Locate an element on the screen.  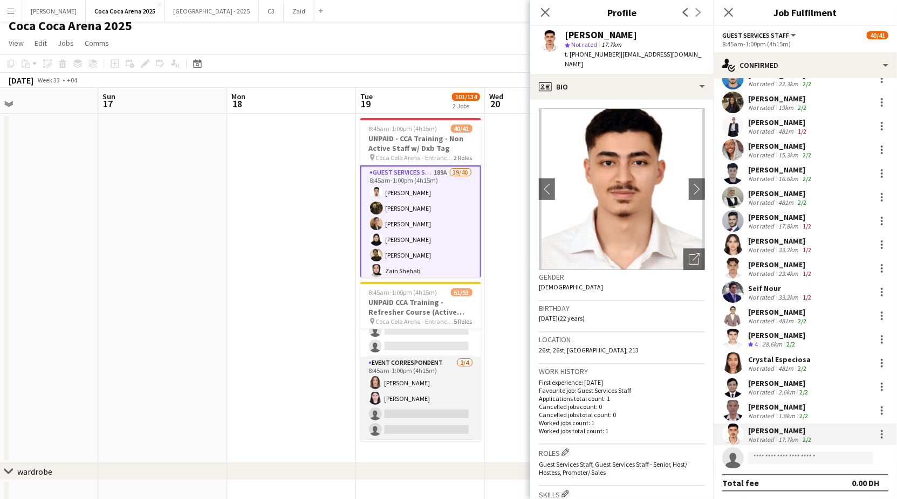
p: Worked jobs count: 1 is located at coordinates (622, 423).